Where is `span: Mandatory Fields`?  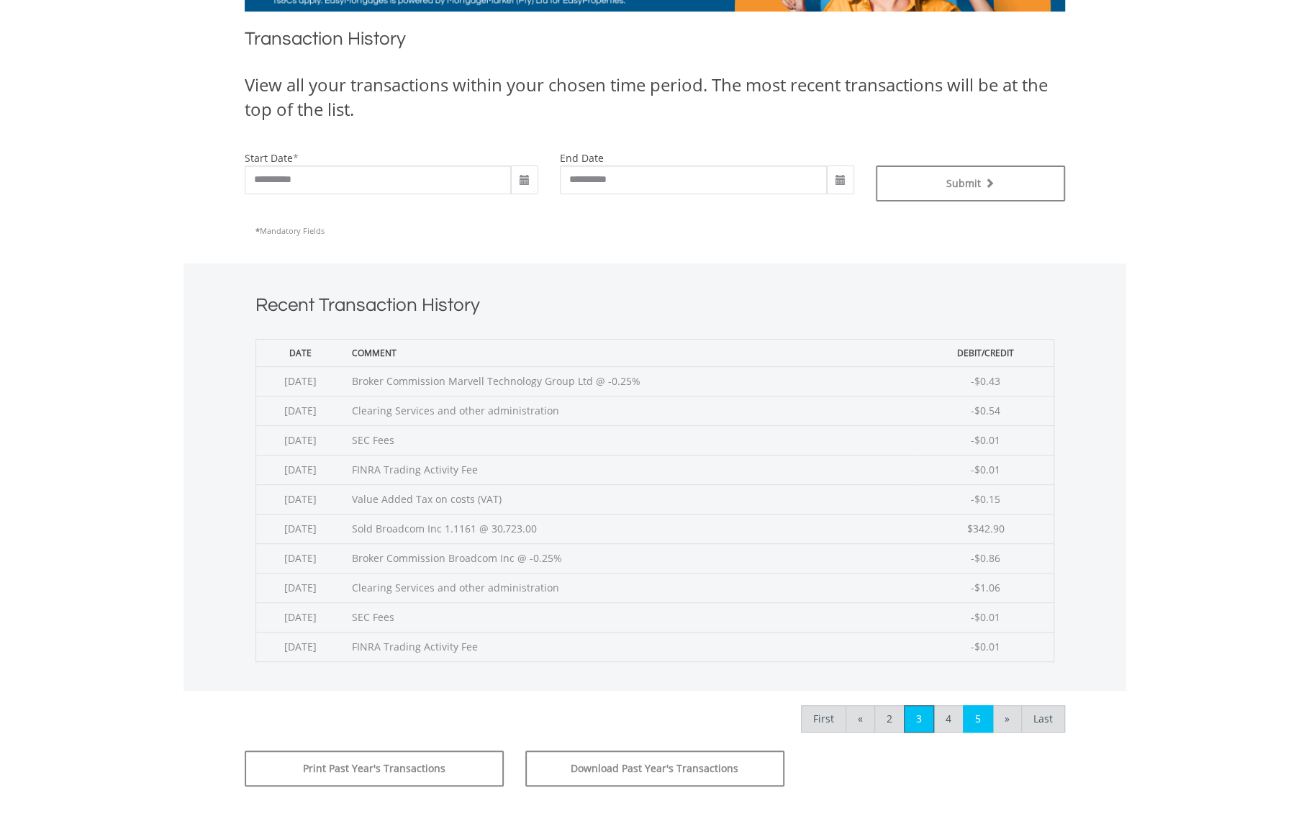
span: Mandatory Fields is located at coordinates (290, 230).